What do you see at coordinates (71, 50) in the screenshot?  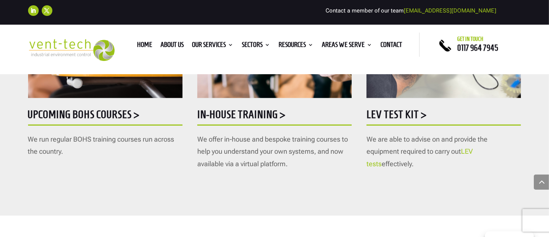 I see `img: 2023-09-27T08_35_16.549ZVENT-TECH---Clear-background` at bounding box center [71, 50].